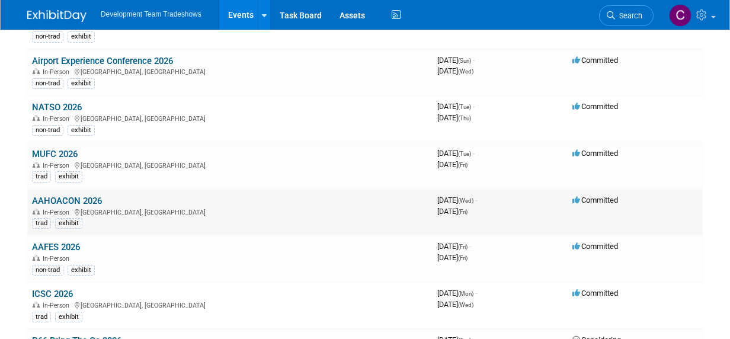 The image size is (730, 339). I want to click on a: ICSC 2026, so click(52, 294).